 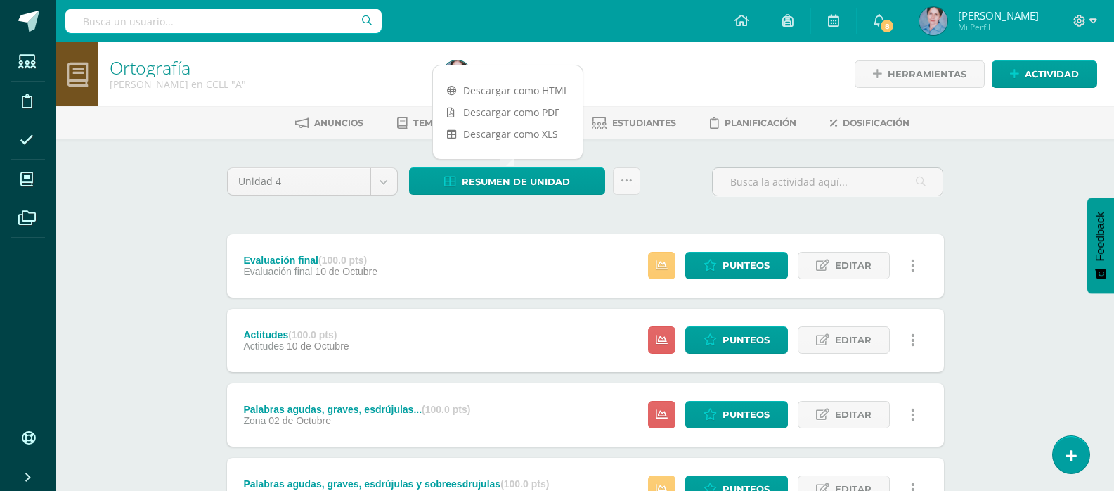 I want to click on a: Descargar como PDF, so click(x=507, y=112).